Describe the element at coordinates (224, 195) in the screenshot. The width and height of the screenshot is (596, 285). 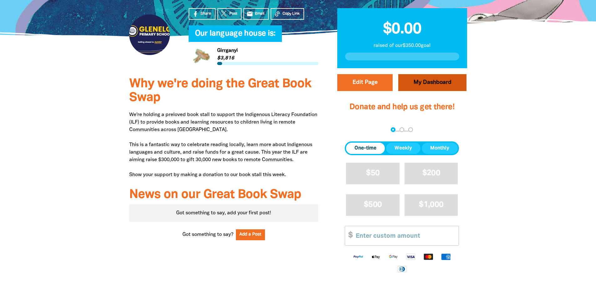
I see `h3: News on our Great Book Swap` at that location.